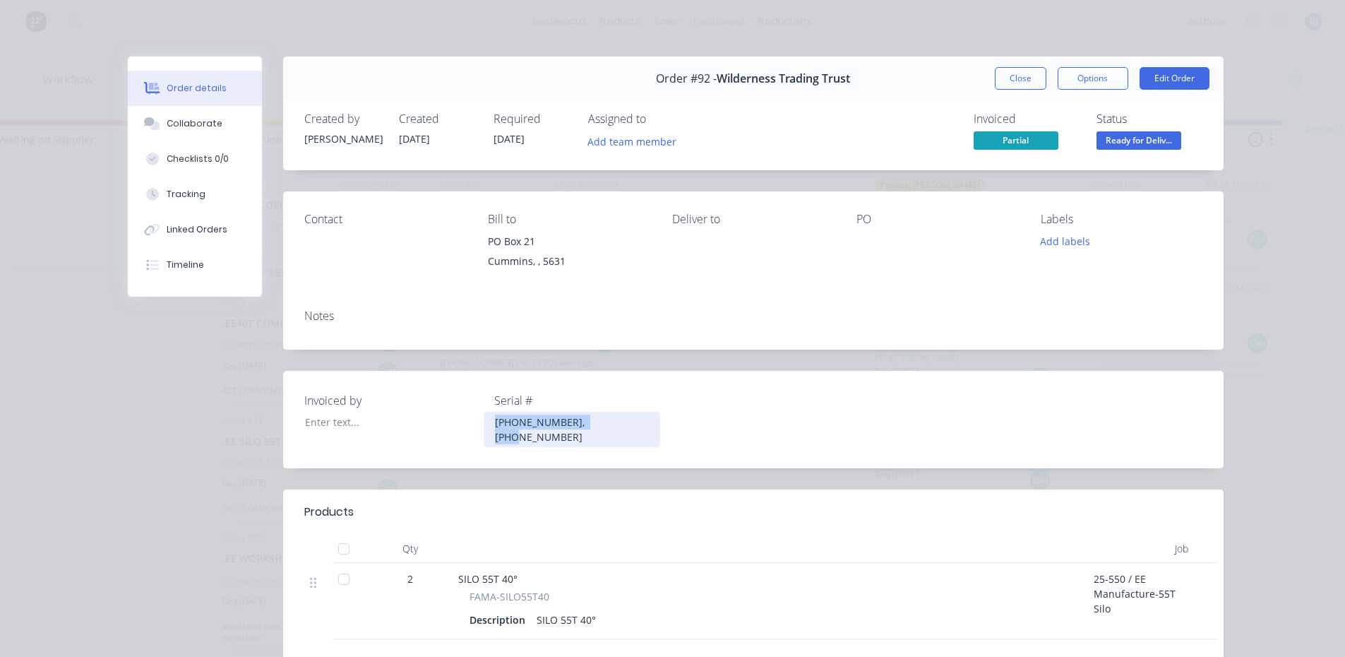 The width and height of the screenshot is (1345, 657). What do you see at coordinates (1016, 140) in the screenshot?
I see `span: Partial` at bounding box center [1016, 140].